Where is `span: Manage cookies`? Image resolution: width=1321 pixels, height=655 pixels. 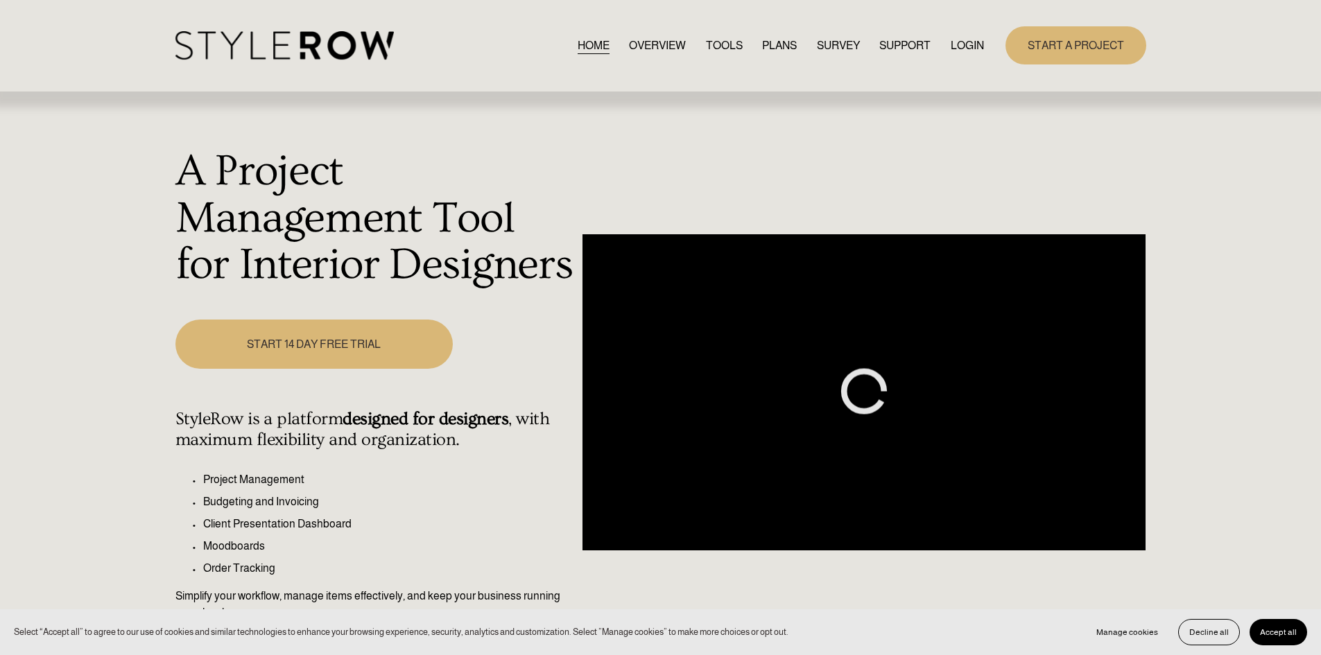 span: Manage cookies is located at coordinates (1127, 632).